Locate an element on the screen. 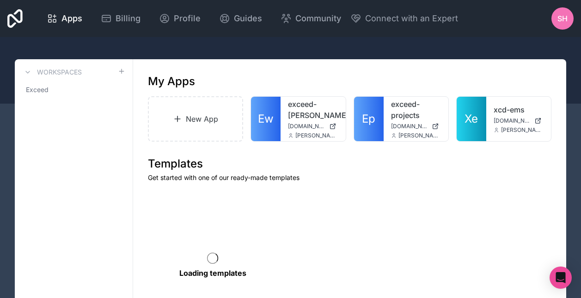  span: Billing is located at coordinates (128, 18).